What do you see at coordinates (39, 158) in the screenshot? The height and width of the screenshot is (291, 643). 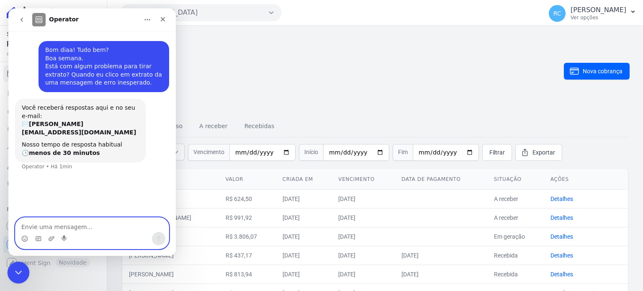 I see `div: Operator • Há 1min` at bounding box center [39, 158].